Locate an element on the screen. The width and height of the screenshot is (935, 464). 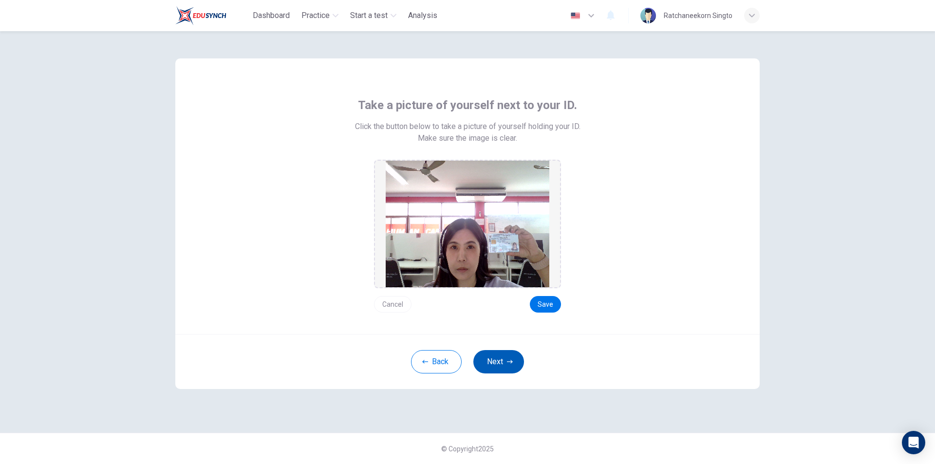
button: Save is located at coordinates (546, 304).